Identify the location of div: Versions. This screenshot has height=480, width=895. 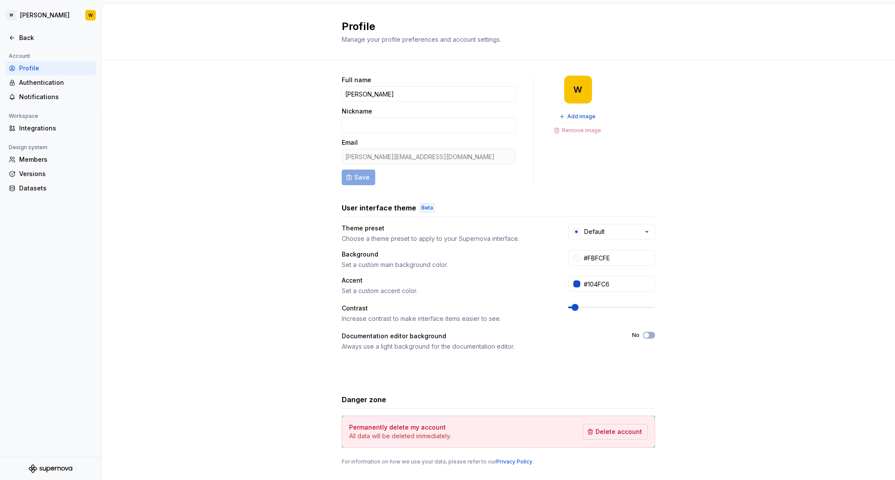
(56, 174).